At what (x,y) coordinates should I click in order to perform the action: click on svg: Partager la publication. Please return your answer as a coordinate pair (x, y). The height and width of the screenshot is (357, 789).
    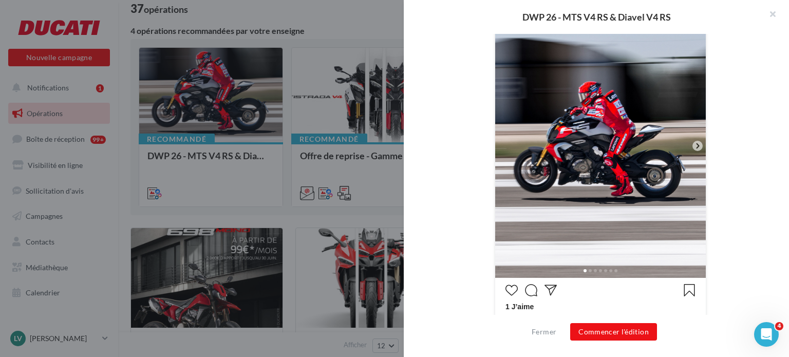
    Looking at the image, I should click on (551, 290).